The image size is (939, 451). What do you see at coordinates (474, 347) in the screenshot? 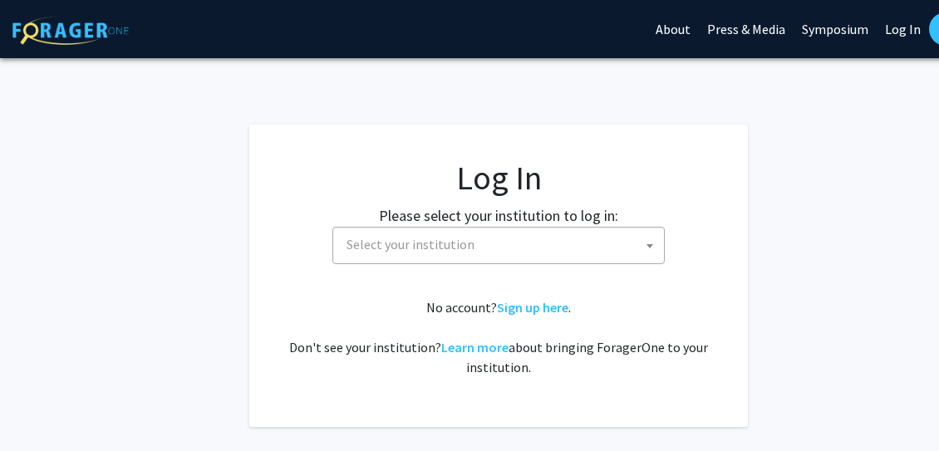
I see `a: Learn more about bringing ForagerOne to your institution` at bounding box center [474, 347].